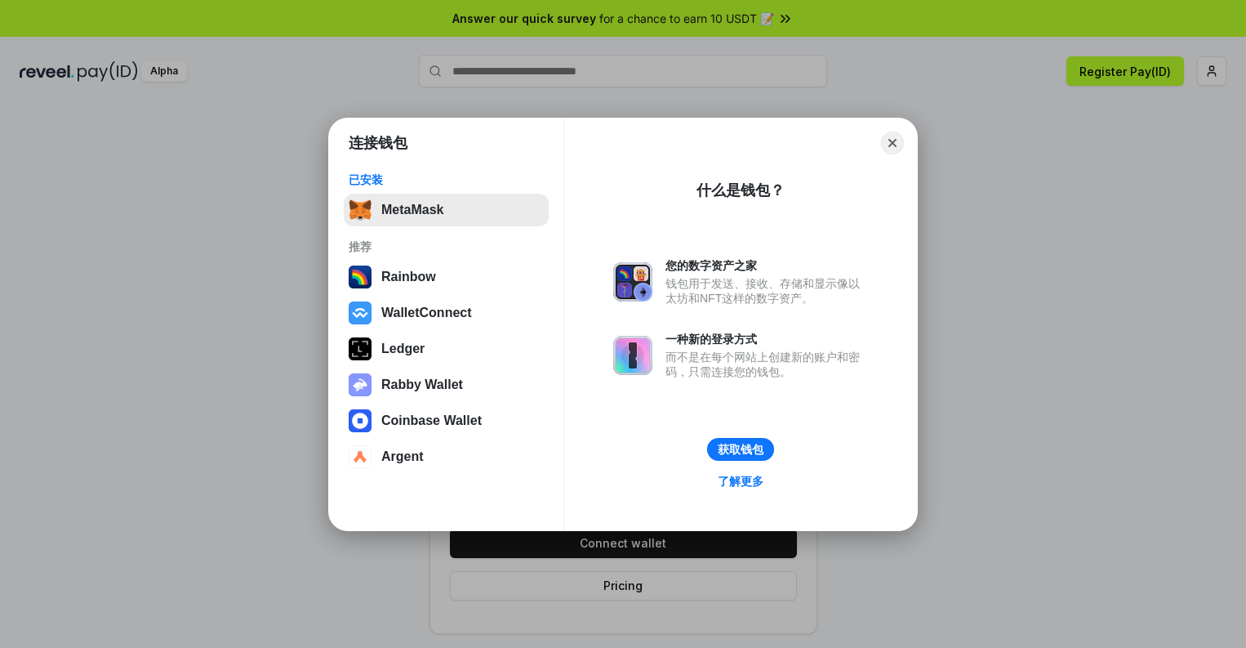 This screenshot has width=1246, height=648. Describe the element at coordinates (446, 313) in the screenshot. I see `button: WalletConnect` at that location.